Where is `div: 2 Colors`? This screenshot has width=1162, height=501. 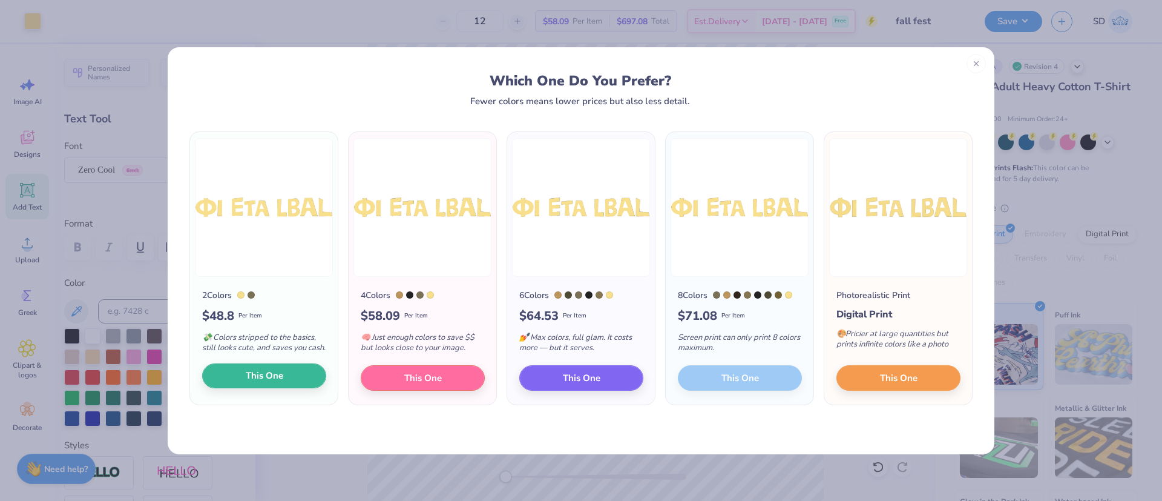
div: 2 Colors is located at coordinates (217, 295).